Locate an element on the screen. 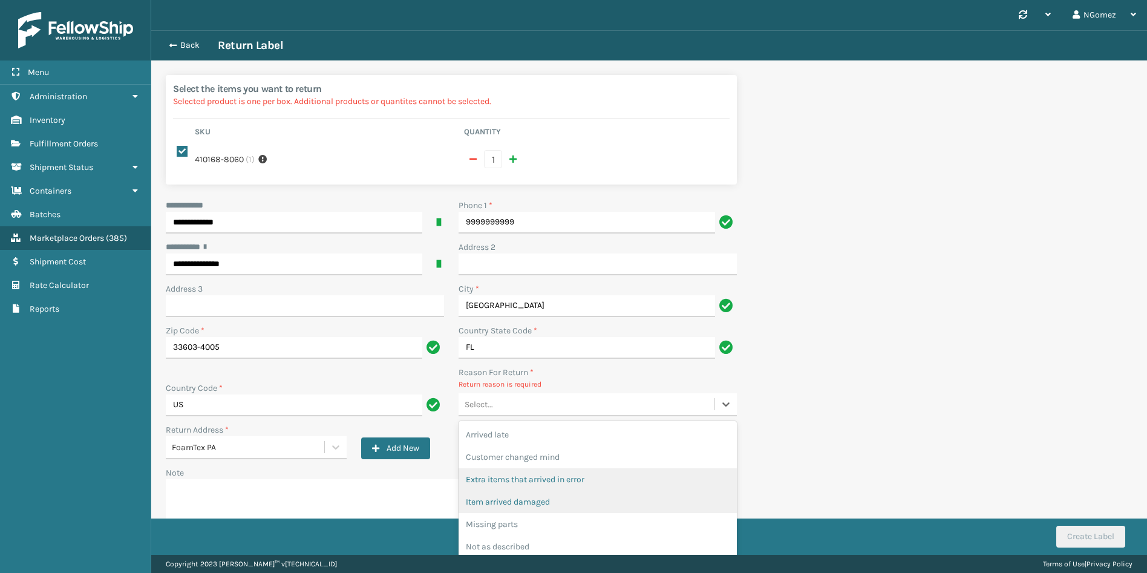  span: ( 385 ) is located at coordinates (116, 238).